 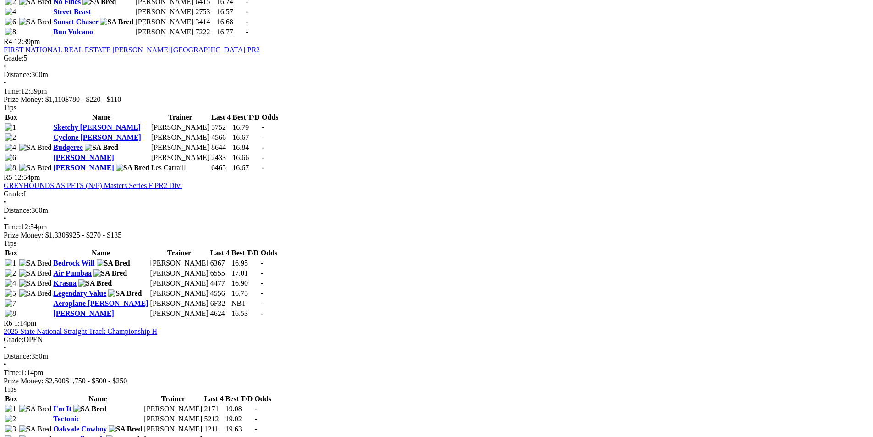 I want to click on span: $780 - $220 - $110, so click(x=93, y=99).